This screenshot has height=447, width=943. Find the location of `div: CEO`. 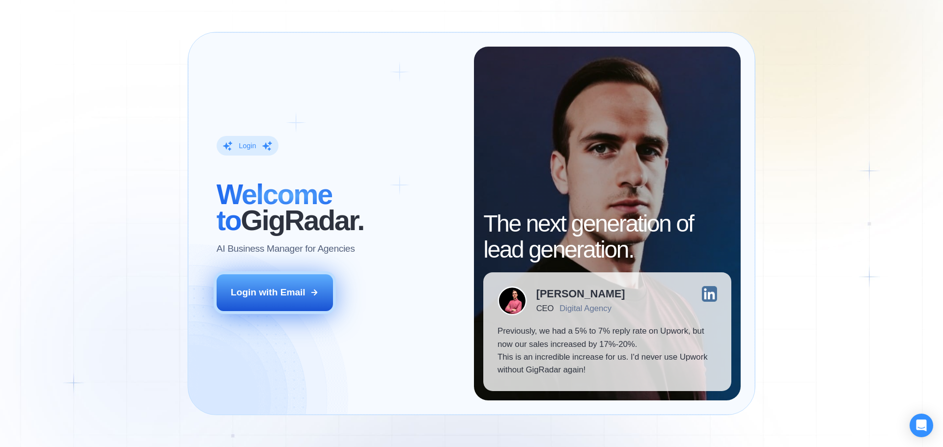

div: CEO is located at coordinates (545, 308).